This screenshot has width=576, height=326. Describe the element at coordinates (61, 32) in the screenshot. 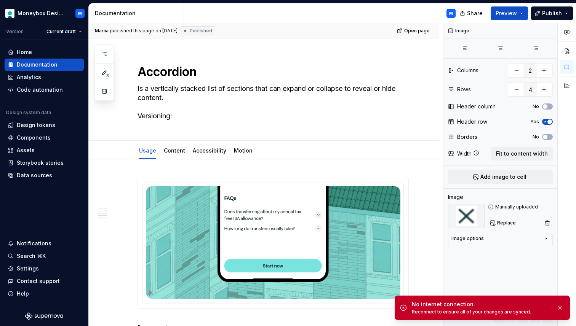

I see `span: Current draft` at that location.